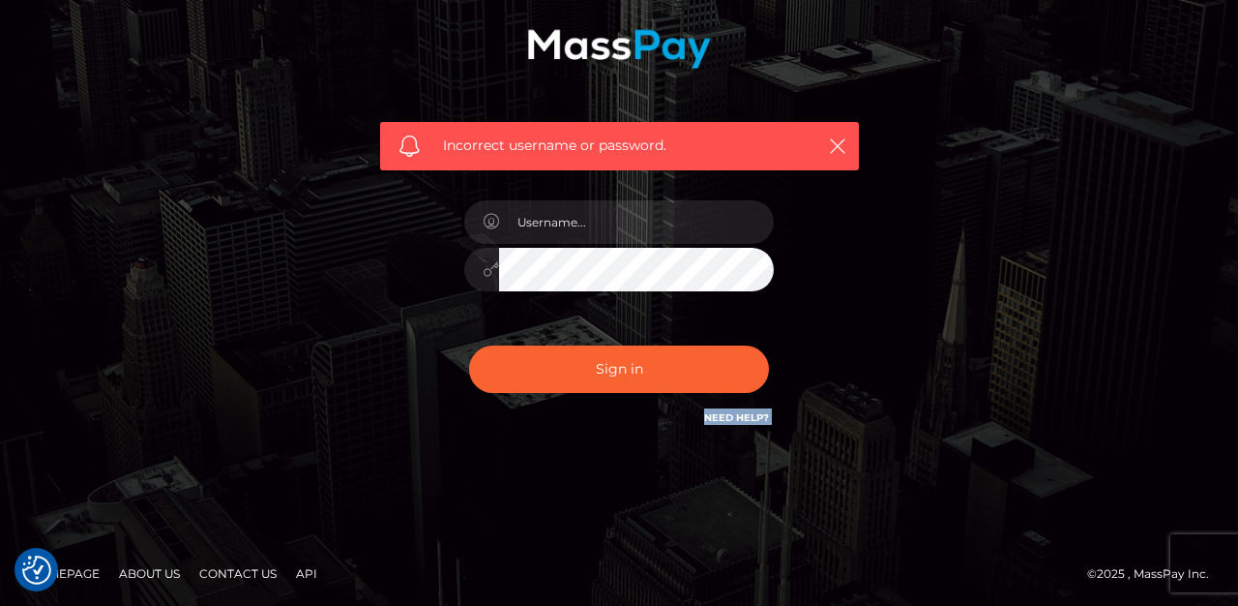  I want to click on div: © 2025 , MassPay Inc., so click(1155, 574).